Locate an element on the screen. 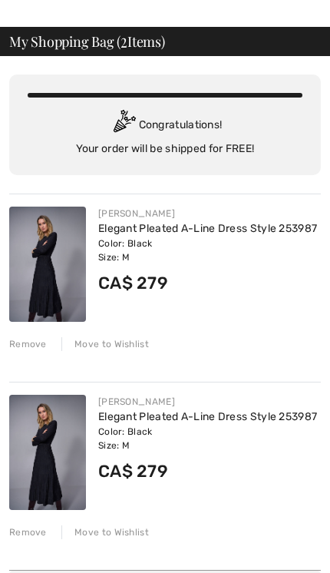 The width and height of the screenshot is (330, 573). img: Congratulation2.svg is located at coordinates (124, 125).